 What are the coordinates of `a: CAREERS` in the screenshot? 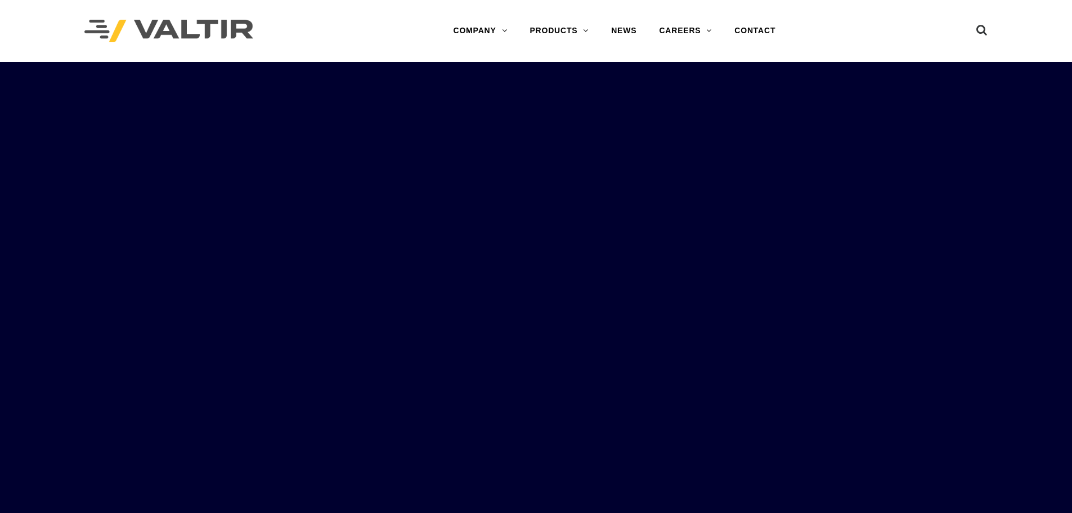 It's located at (686, 31).